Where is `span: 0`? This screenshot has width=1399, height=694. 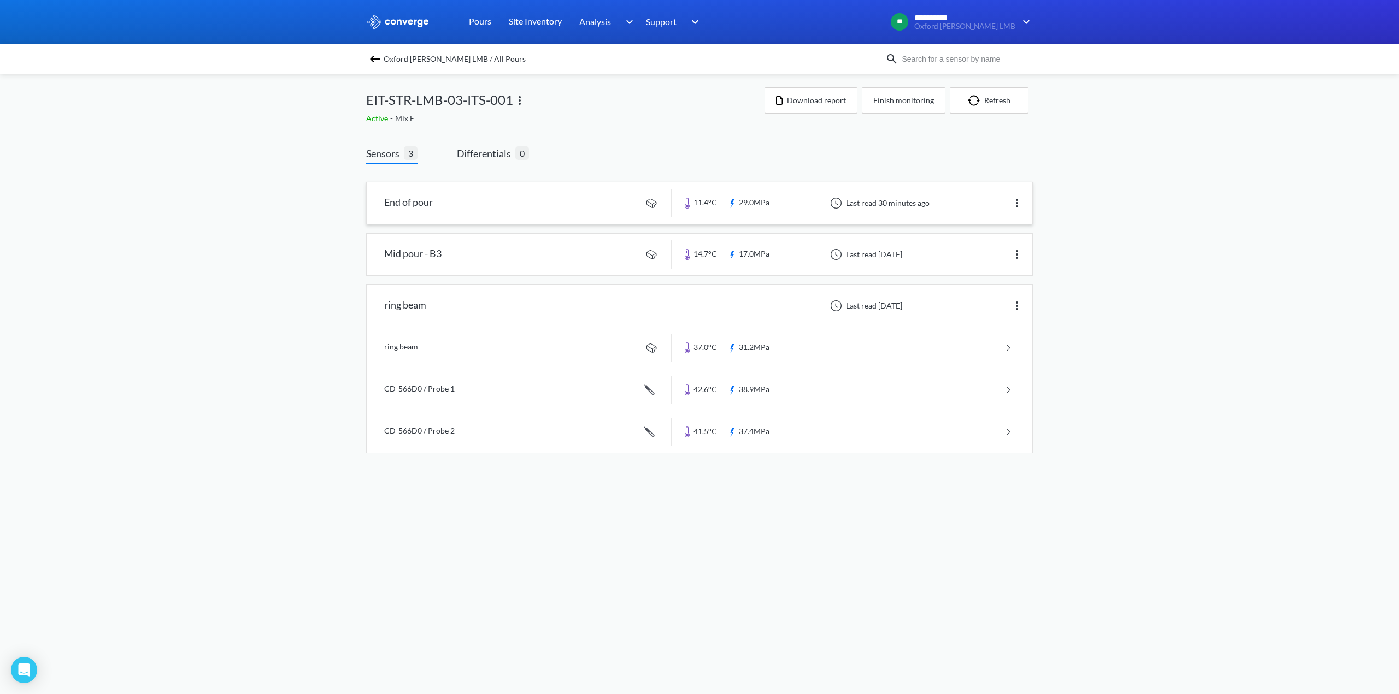
span: 0 is located at coordinates (522, 153).